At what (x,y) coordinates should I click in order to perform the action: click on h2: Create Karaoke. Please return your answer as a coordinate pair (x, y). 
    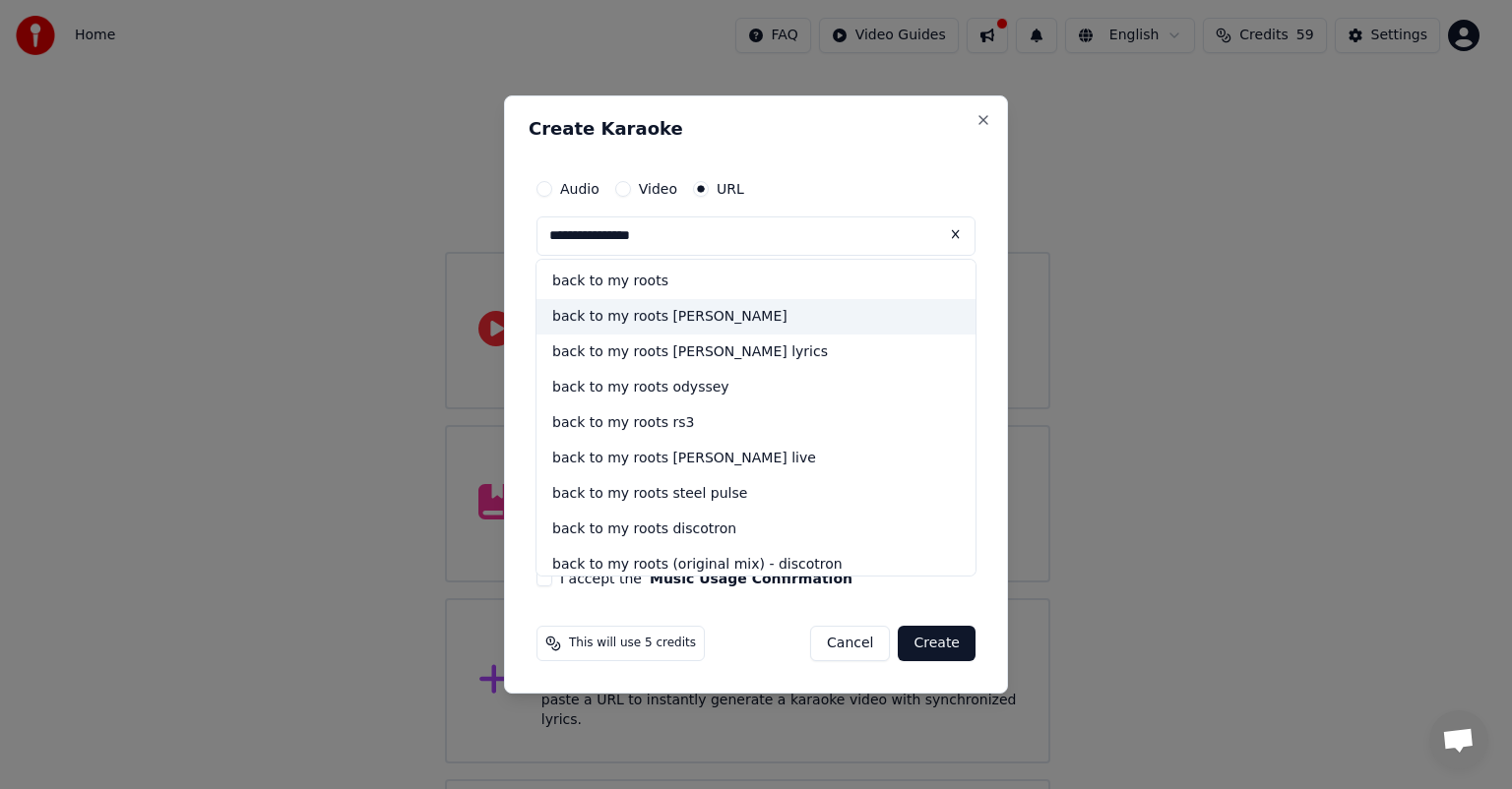
    Looking at the image, I should click on (756, 129).